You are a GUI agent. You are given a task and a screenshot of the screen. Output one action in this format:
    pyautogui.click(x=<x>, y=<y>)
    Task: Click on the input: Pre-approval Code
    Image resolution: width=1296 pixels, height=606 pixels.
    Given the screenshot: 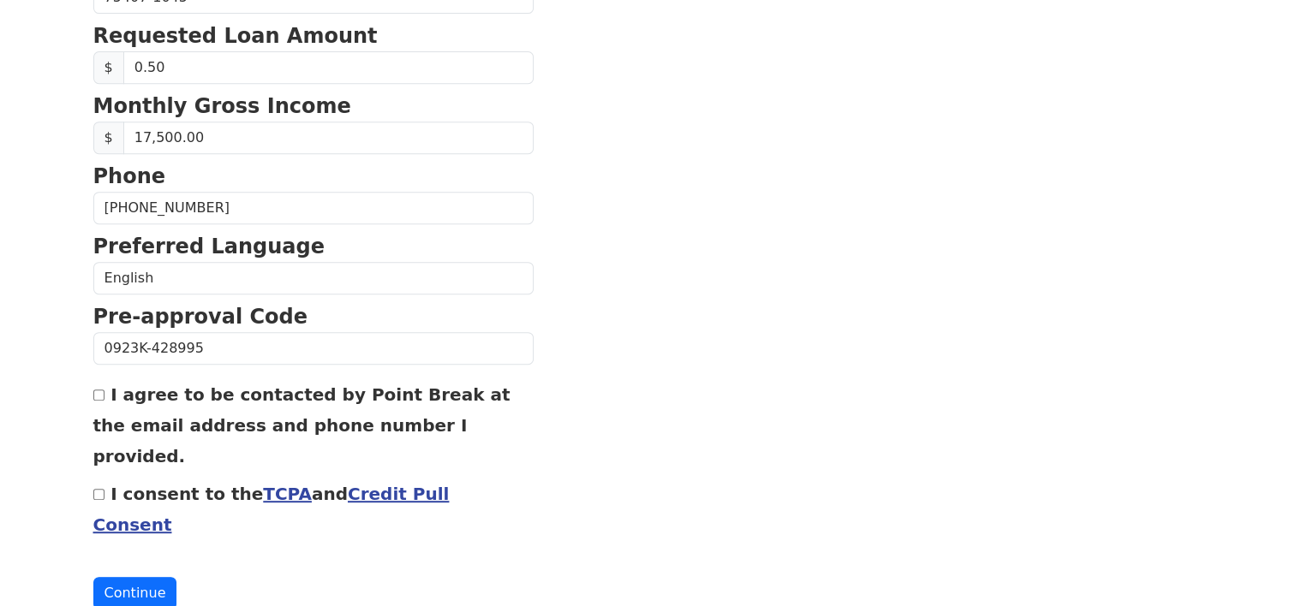 What is the action you would take?
    pyautogui.click(x=313, y=349)
    